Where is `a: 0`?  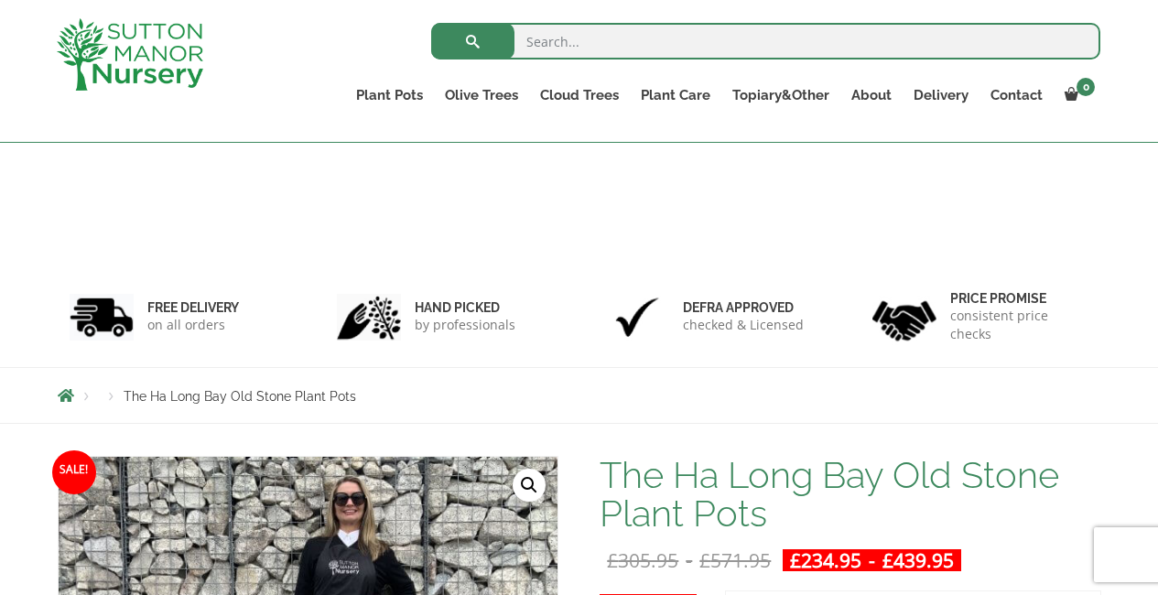
a: 0 is located at coordinates (1077, 95).